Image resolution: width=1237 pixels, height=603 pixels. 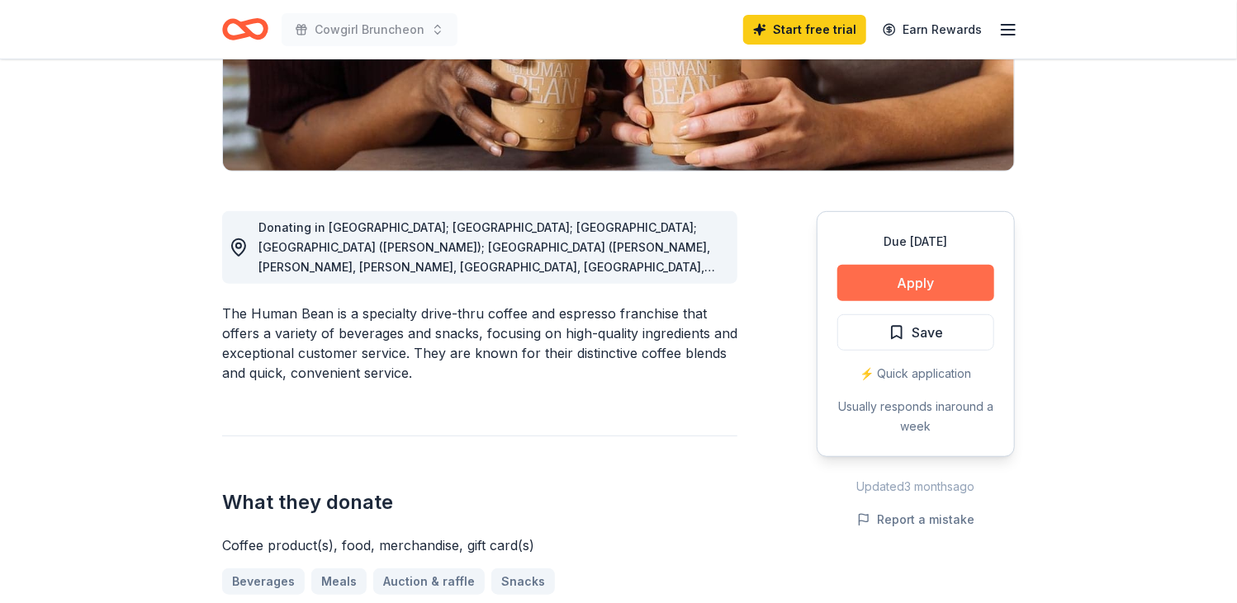 What do you see at coordinates (480, 343) in the screenshot?
I see `div: The Human Bean is a specialty drive-thru coffee and espresso franchise that offers a variety of b...` at bounding box center [480, 343].